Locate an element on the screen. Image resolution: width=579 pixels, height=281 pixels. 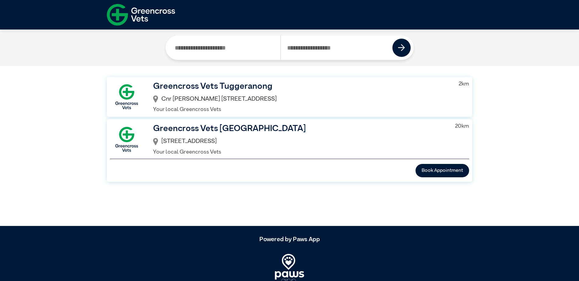
p: 20 km is located at coordinates (462, 126).